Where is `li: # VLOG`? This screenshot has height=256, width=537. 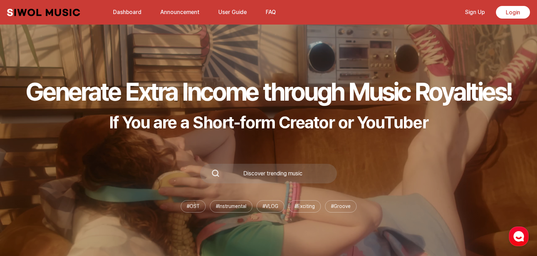
li: # VLOG is located at coordinates (270, 206).